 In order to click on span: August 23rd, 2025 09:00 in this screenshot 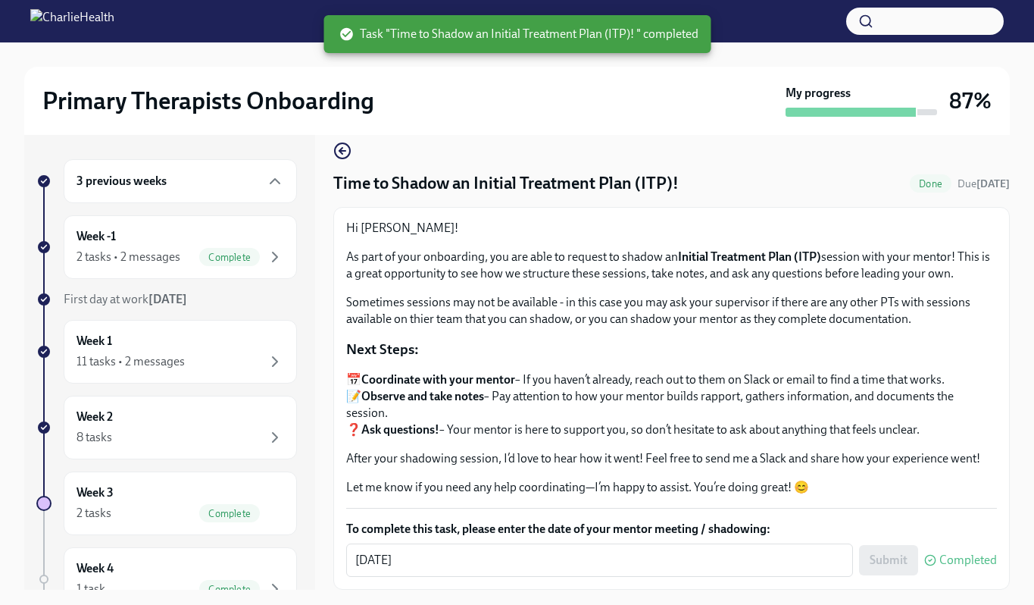, I will do `click(983, 183)`.